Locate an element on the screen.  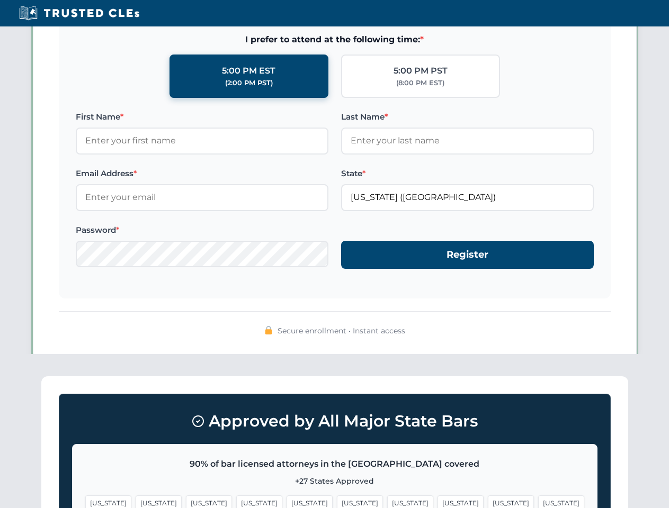
img: Trusted CLEs is located at coordinates (79, 13).